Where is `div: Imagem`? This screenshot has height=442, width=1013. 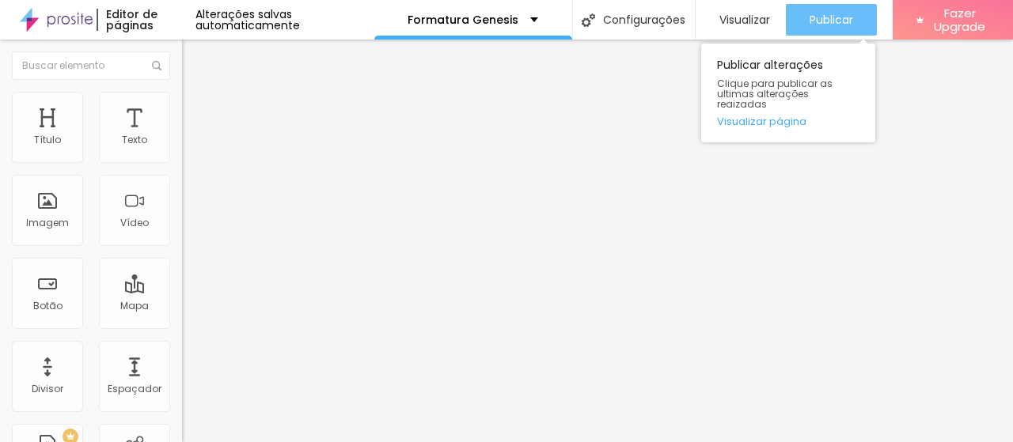 div: Imagem is located at coordinates (47, 223).